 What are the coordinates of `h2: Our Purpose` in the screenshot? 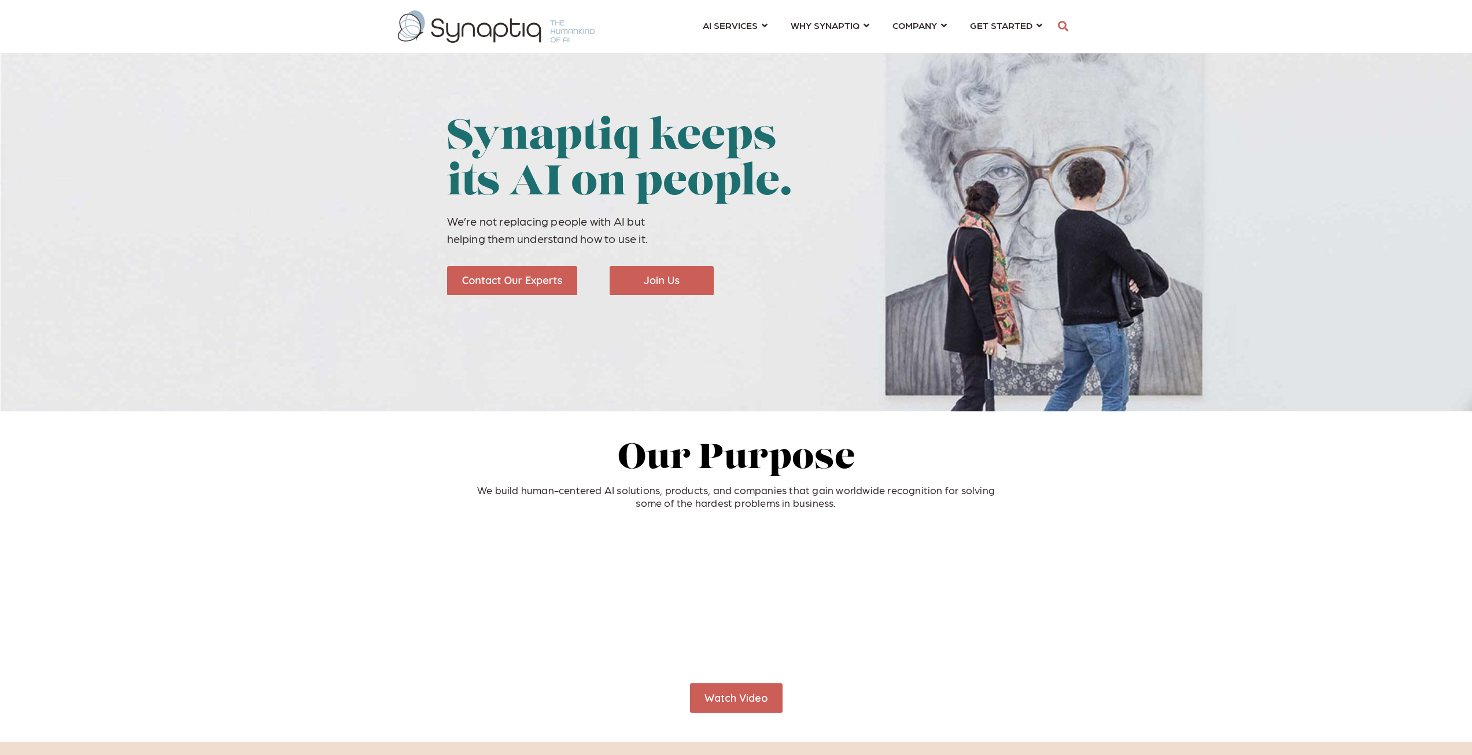 It's located at (736, 459).